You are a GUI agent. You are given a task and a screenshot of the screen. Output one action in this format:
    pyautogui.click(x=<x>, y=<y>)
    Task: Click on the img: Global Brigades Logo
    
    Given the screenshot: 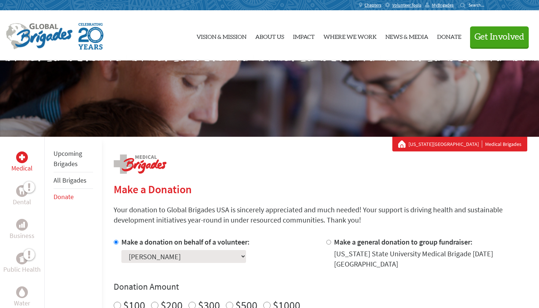 What is the action you would take?
    pyautogui.click(x=39, y=36)
    